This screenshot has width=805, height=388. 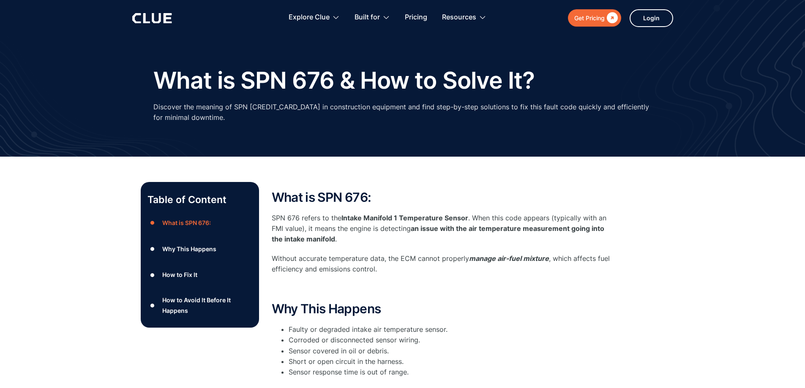 I want to click on li: Corroded or disconnected sensor wiring., so click(x=449, y=340).